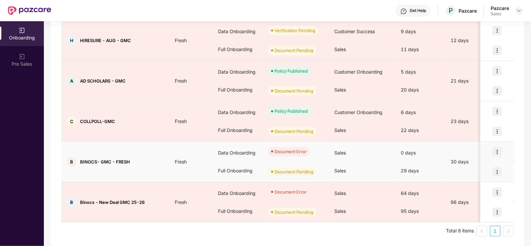 This screenshot has height=246, width=531. I want to click on div: 0 days, so click(420, 153).